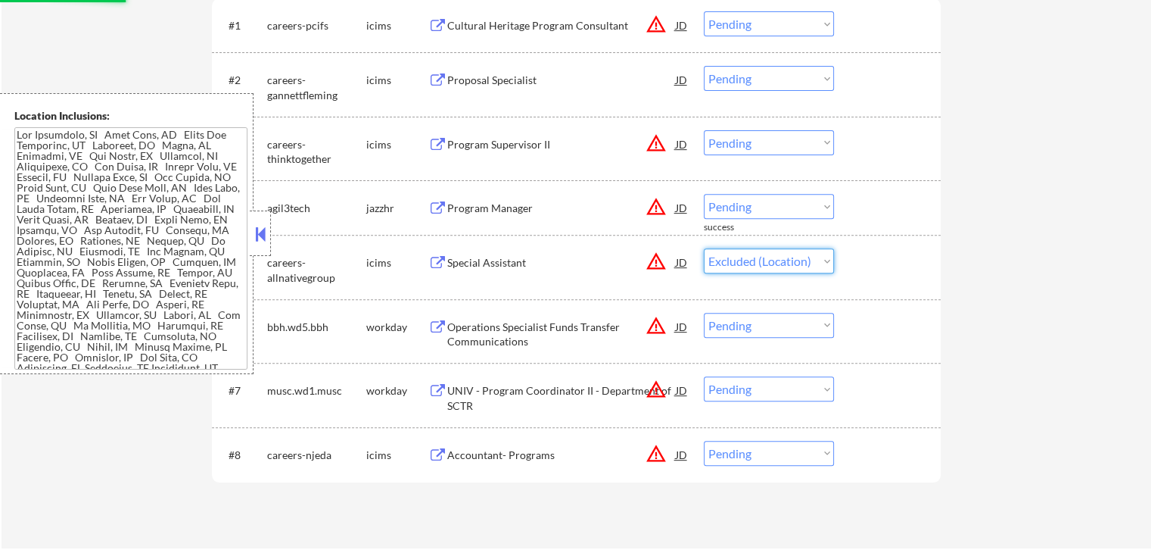 The image size is (1151, 553). What do you see at coordinates (397, 208) in the screenshot?
I see `div: jazzhr` at bounding box center [397, 208].